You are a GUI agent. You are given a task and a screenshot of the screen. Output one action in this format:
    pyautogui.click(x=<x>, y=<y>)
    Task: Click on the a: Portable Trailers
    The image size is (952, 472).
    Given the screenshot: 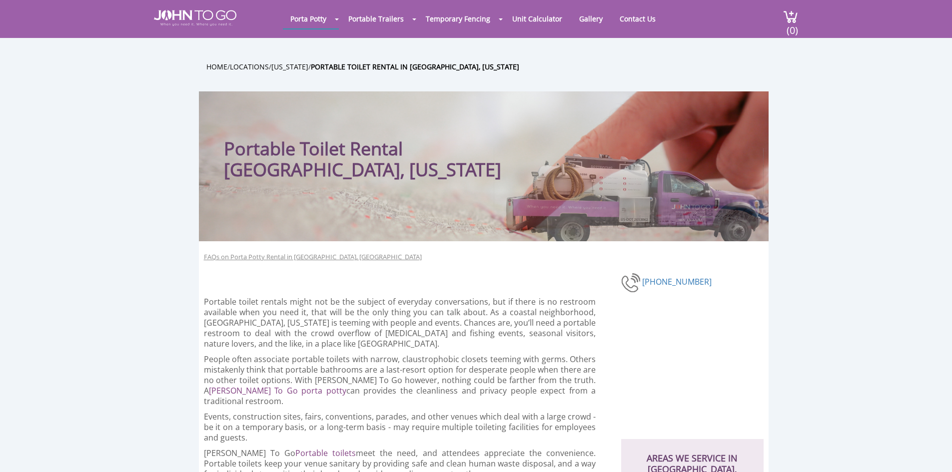 What is the action you would take?
    pyautogui.click(x=376, y=18)
    